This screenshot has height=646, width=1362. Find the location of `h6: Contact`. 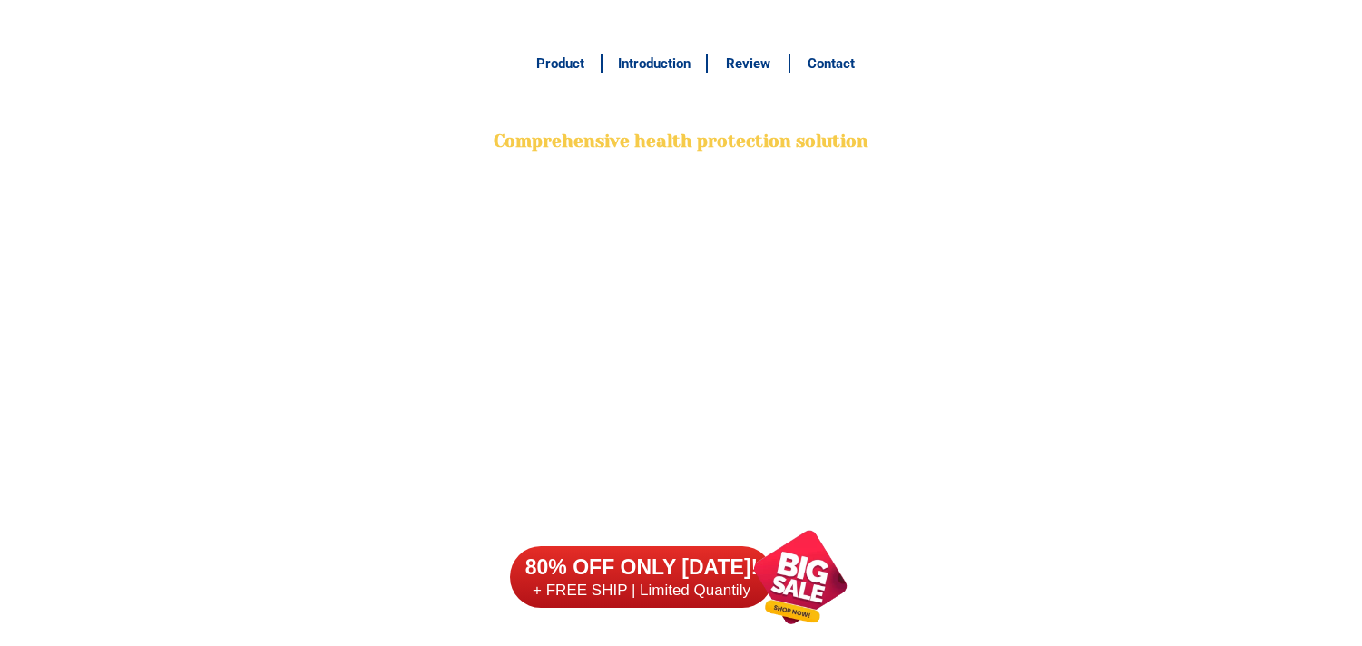

h6: Contact is located at coordinates (831, 64).